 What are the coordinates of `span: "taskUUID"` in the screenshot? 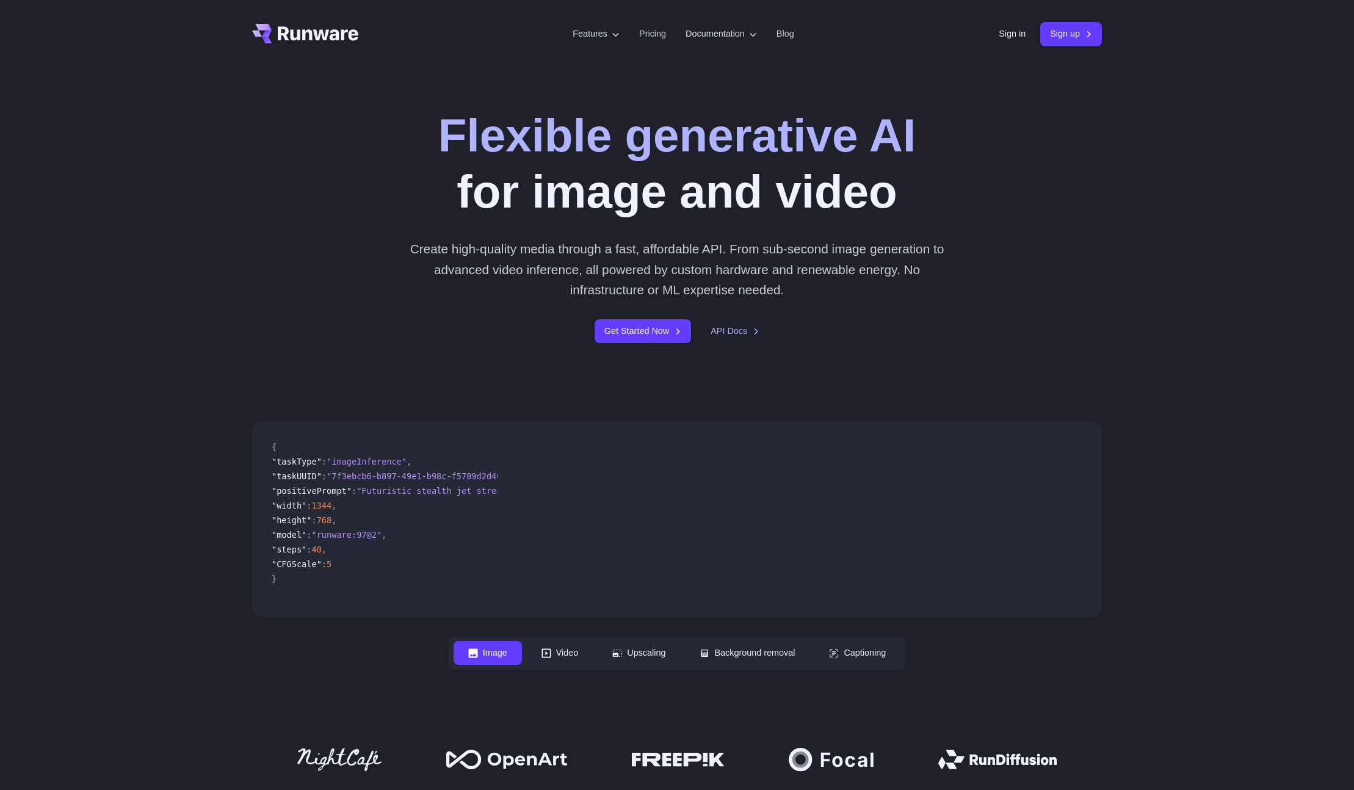 It's located at (297, 476).